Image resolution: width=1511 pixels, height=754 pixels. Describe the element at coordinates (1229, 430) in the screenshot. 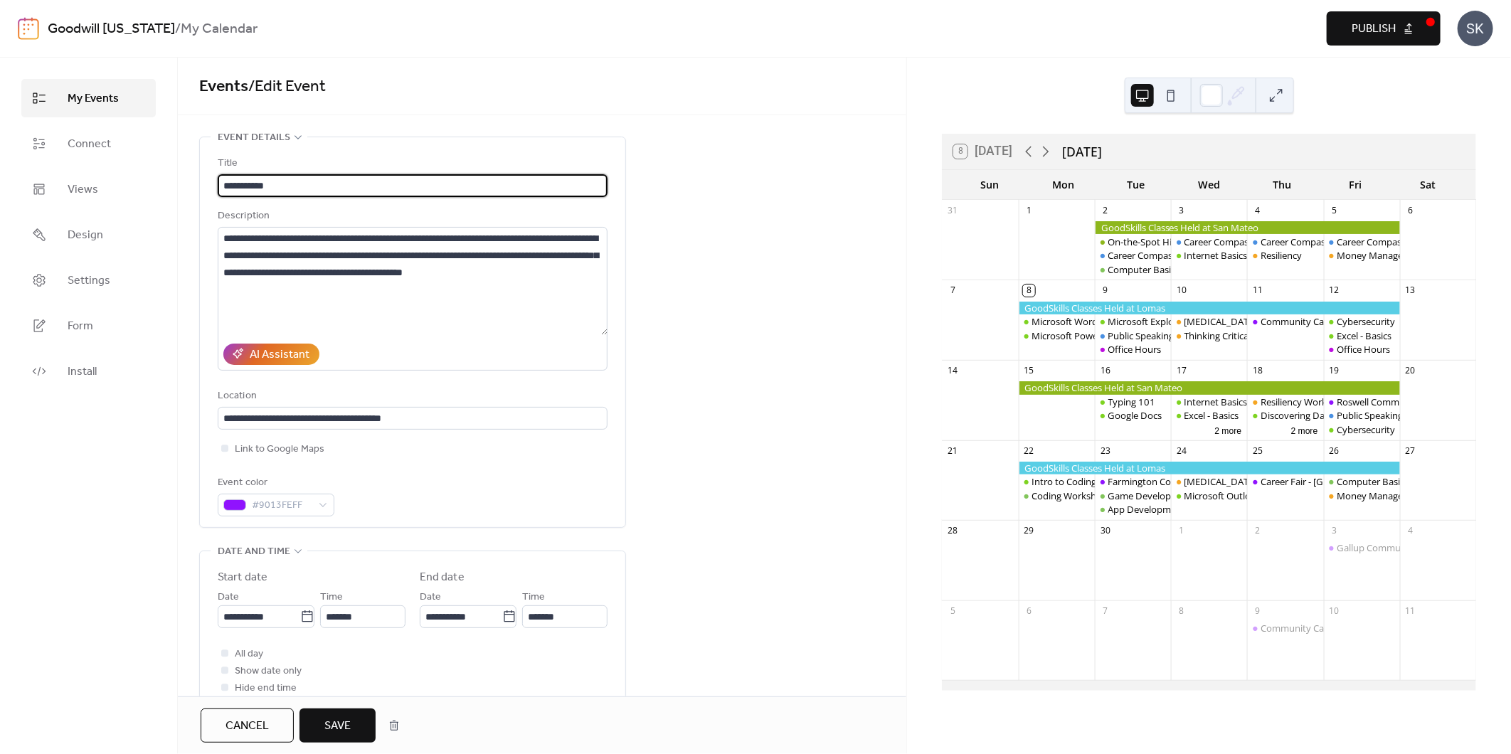

I see `button: 2 more` at that location.